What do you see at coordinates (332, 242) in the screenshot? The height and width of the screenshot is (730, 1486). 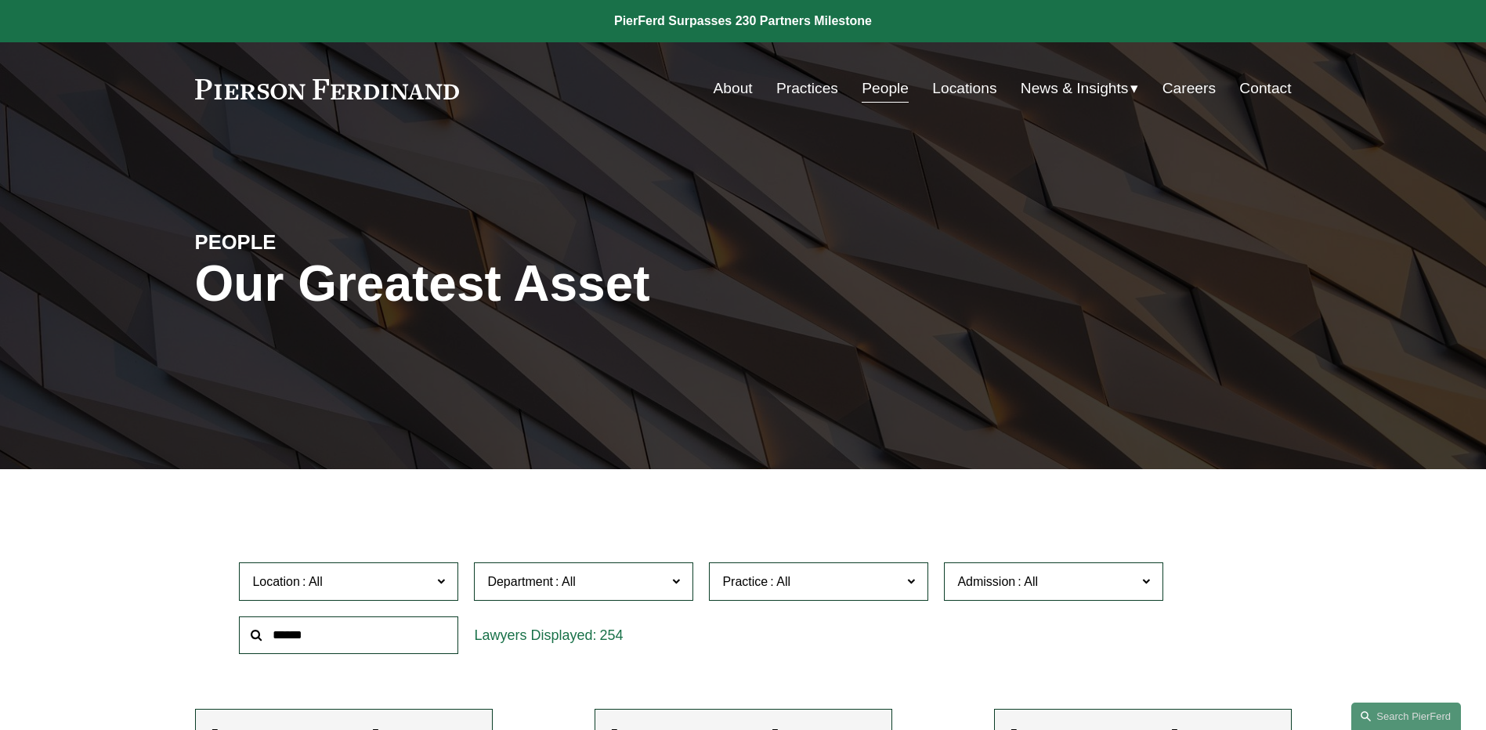 I see `h4: PEOPLE` at bounding box center [332, 242].